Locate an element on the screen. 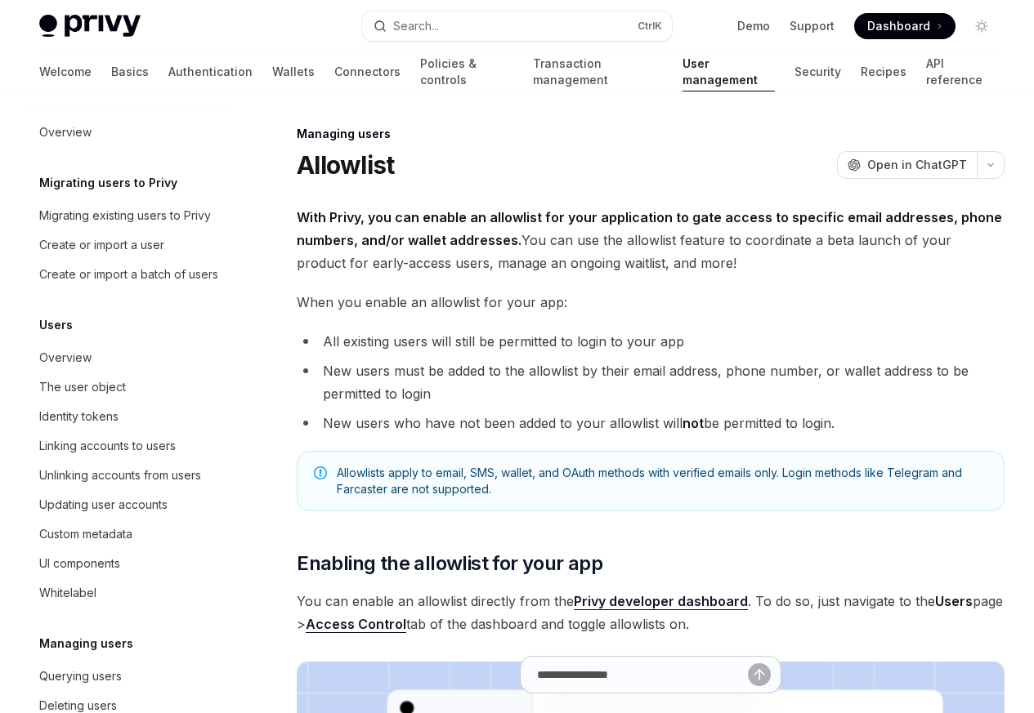  a: Welcome is located at coordinates (65, 72).